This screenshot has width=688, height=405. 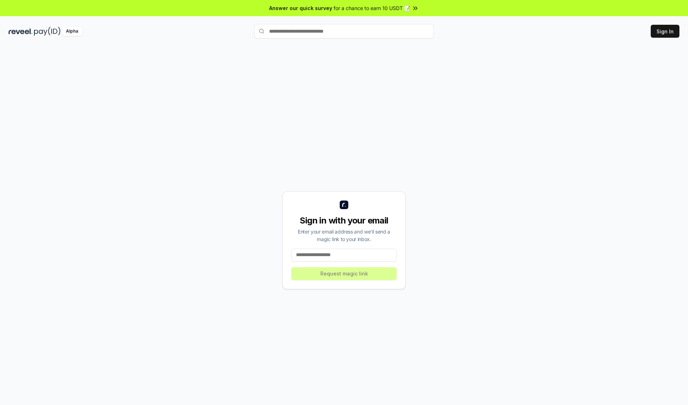 I want to click on img: reveel_dark, so click(x=20, y=31).